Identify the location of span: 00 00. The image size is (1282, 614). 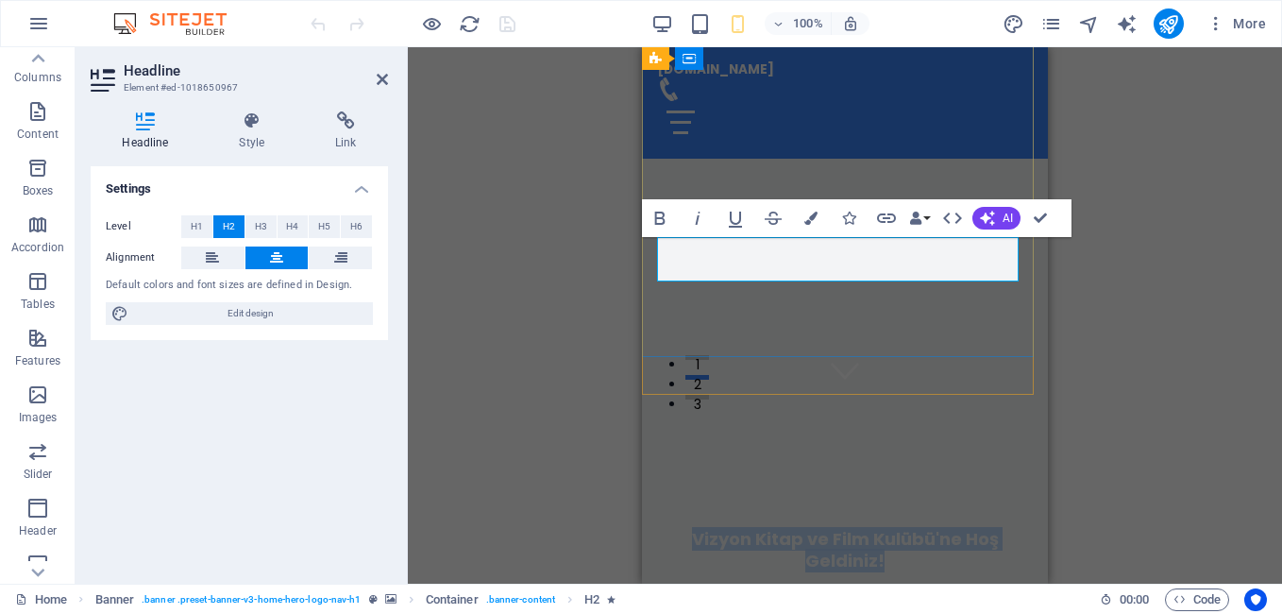
(1134, 600).